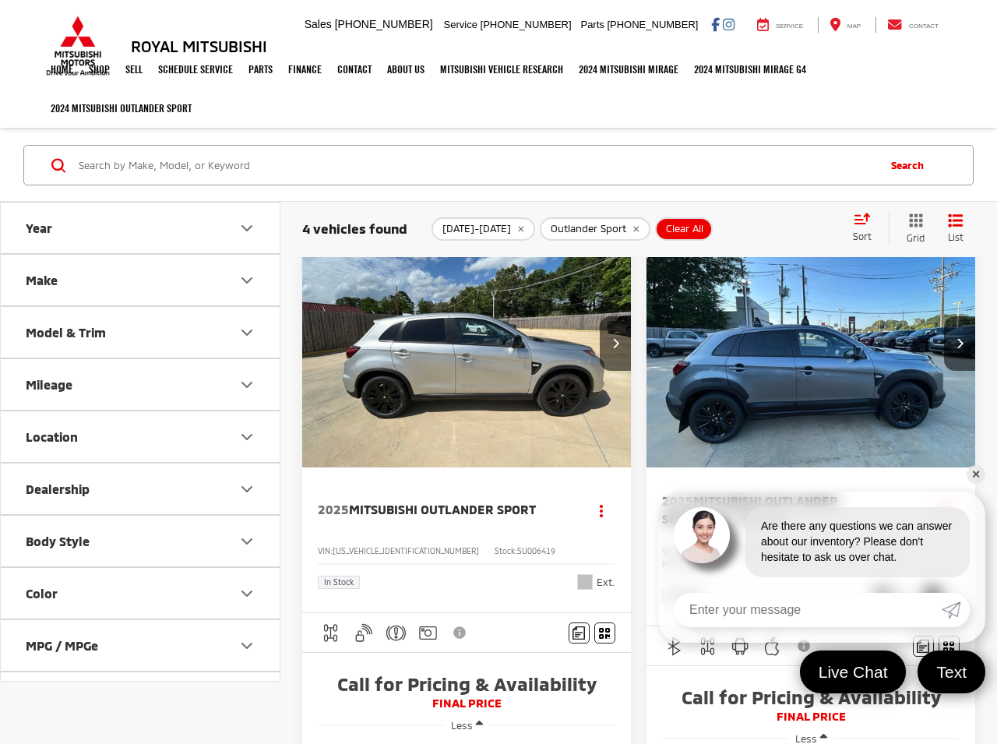 The width and height of the screenshot is (997, 744). Describe the element at coordinates (780, 25) in the screenshot. I see `a: Service` at that location.